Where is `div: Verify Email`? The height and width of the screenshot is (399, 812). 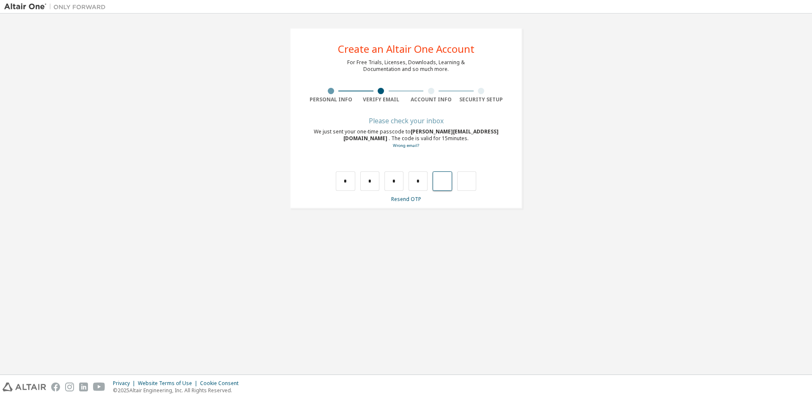
div: Verify Email is located at coordinates (381, 100).